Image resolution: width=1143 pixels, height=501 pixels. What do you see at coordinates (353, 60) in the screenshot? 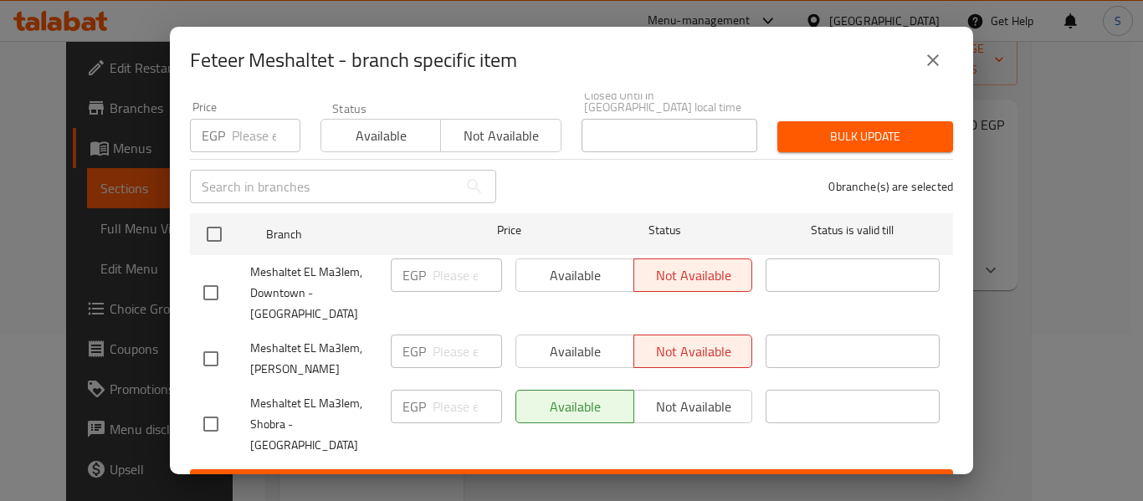
I see `h2: Feteer Meshaltet - branch specific item` at bounding box center [353, 60].